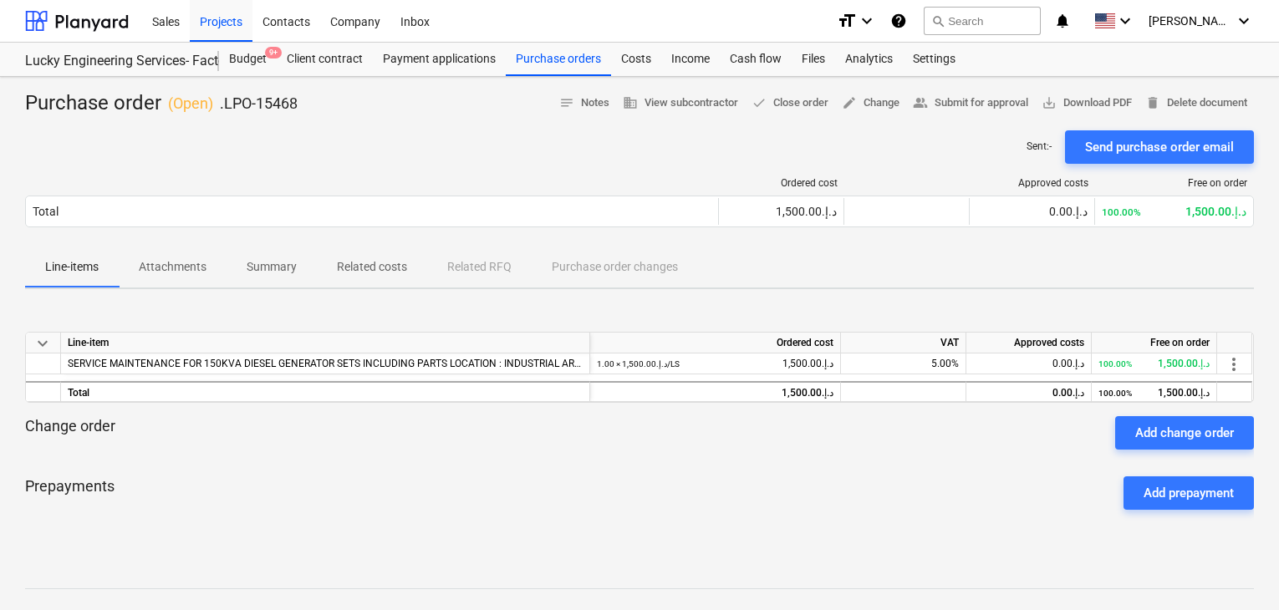 This screenshot has width=1279, height=610. I want to click on button: Close order, so click(790, 103).